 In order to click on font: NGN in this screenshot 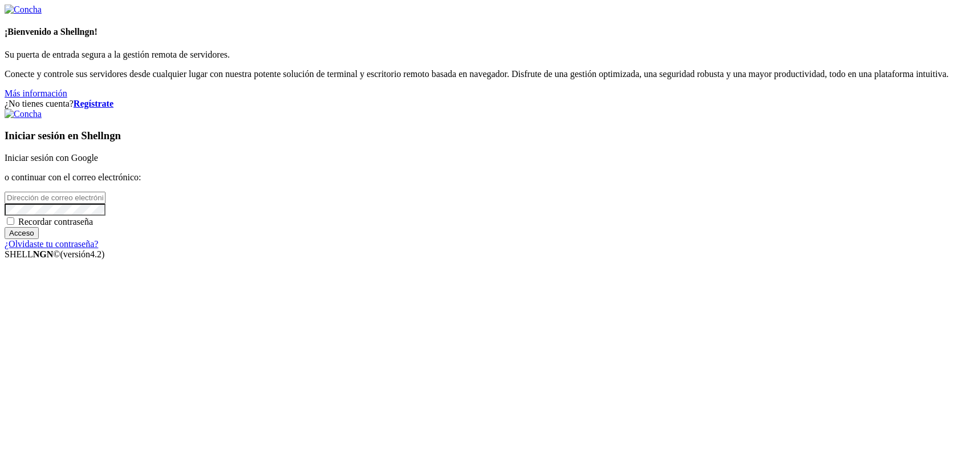, I will do `click(43, 254)`.